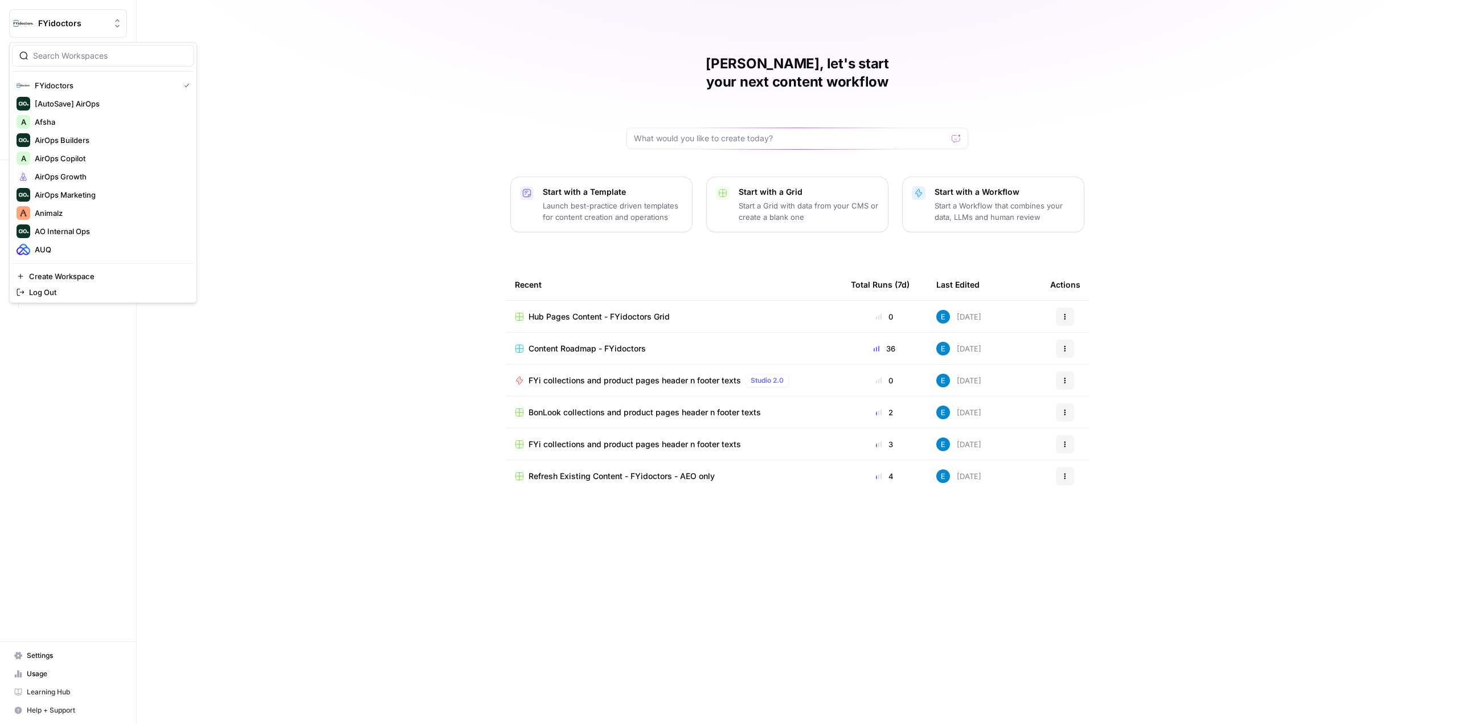  Describe the element at coordinates (110, 231) in the screenshot. I see `span: AO Internal Ops` at that location.